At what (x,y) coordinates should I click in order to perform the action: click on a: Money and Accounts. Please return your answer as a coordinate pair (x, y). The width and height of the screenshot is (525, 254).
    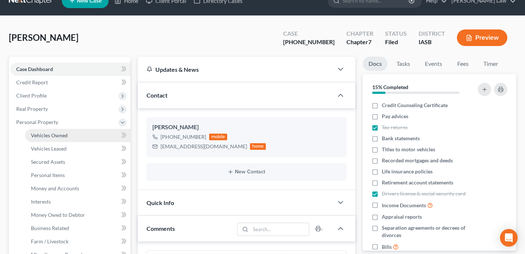
    Looking at the image, I should click on (78, 189).